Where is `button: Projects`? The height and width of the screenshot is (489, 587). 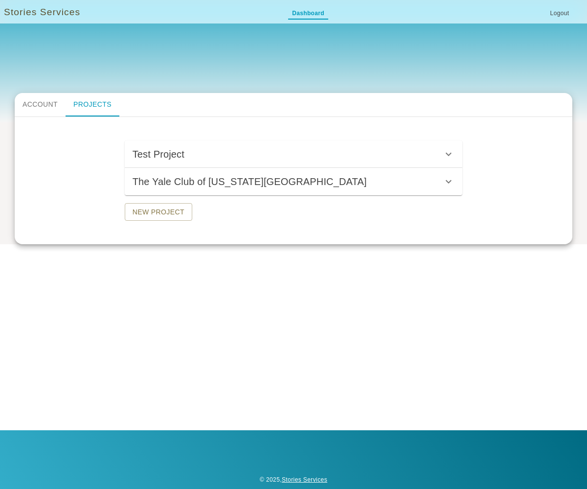
button: Projects is located at coordinates (93, 105).